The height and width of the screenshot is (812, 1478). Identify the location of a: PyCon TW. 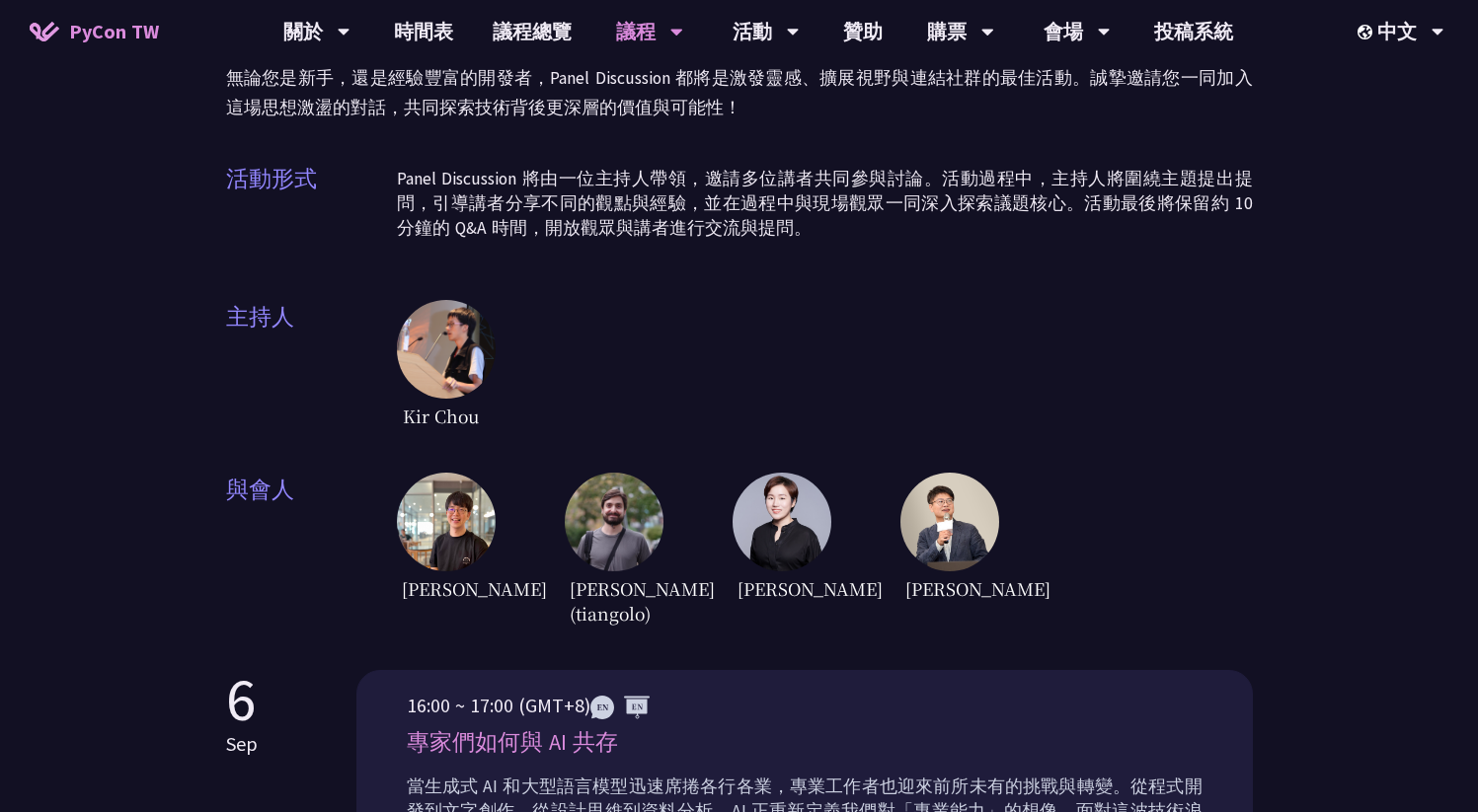
(94, 32).